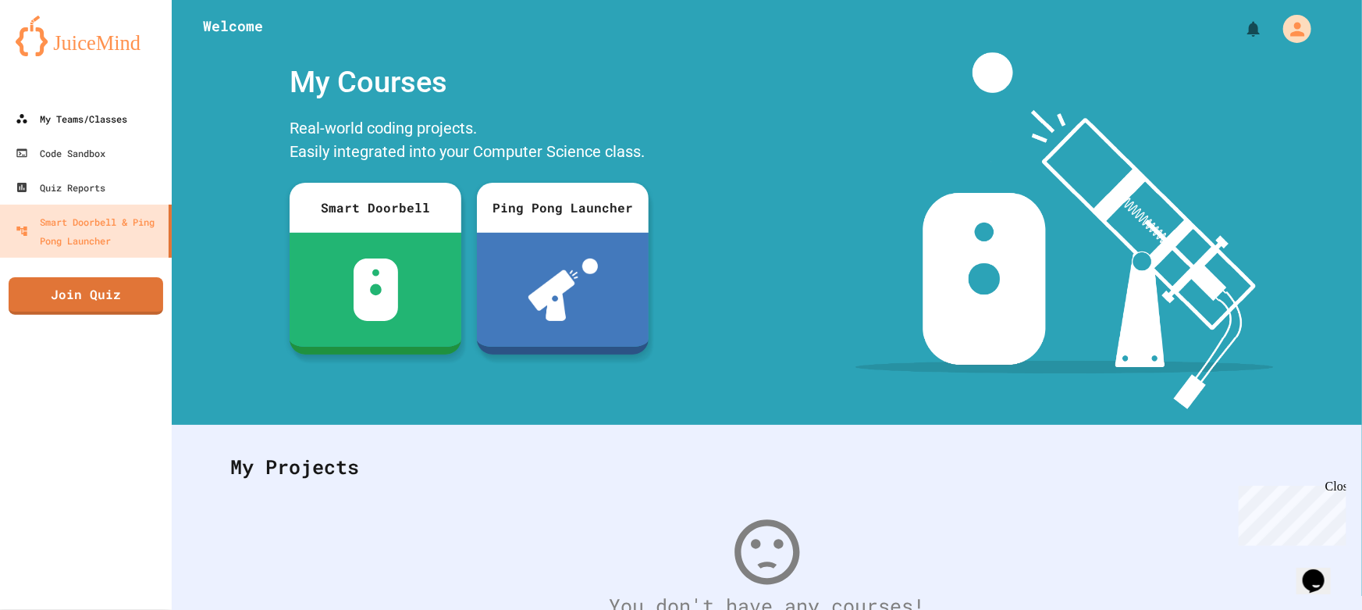 The image size is (1362, 610). Describe the element at coordinates (767, 467) in the screenshot. I see `div: My Projects` at that location.